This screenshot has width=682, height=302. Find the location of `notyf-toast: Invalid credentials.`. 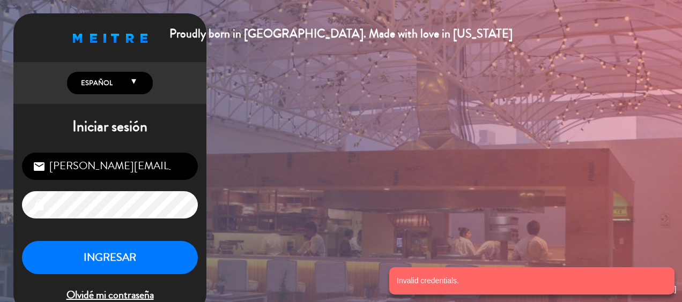

notyf-toast: Invalid credentials. is located at coordinates (532, 281).